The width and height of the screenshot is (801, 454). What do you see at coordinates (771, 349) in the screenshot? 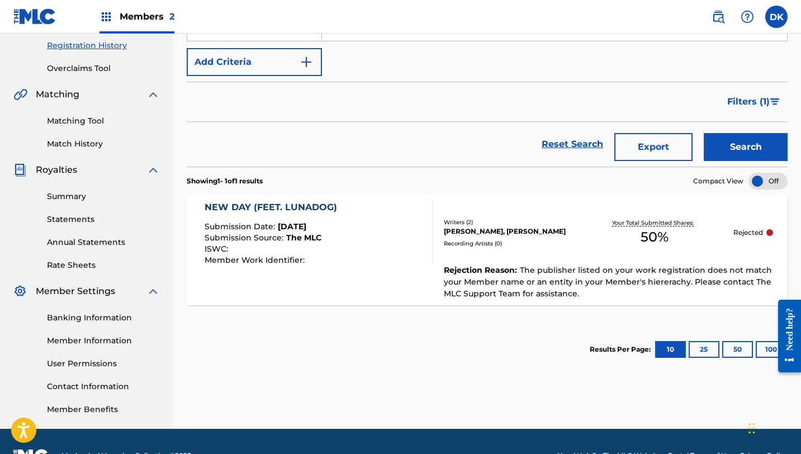
I see `button: 100` at bounding box center [771, 349].